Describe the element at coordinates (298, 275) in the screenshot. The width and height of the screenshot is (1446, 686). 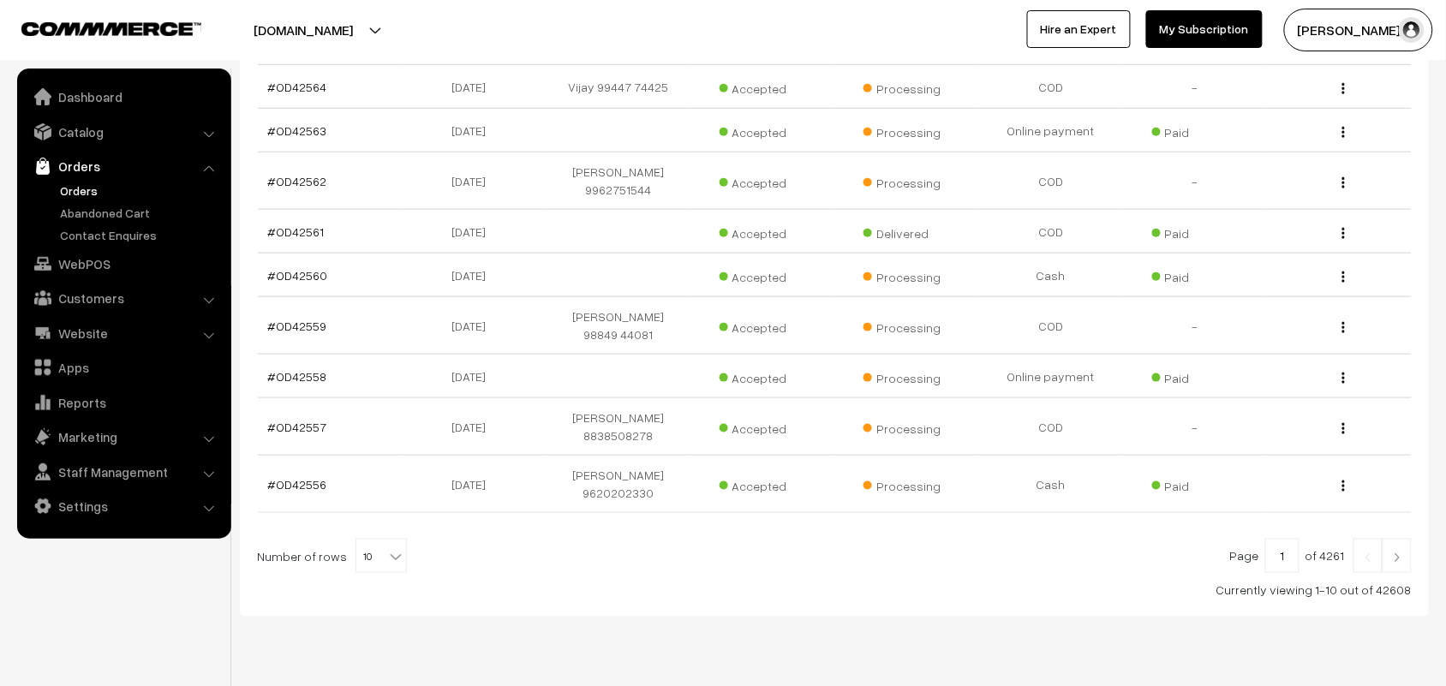
I see `a: #OD42560` at that location.